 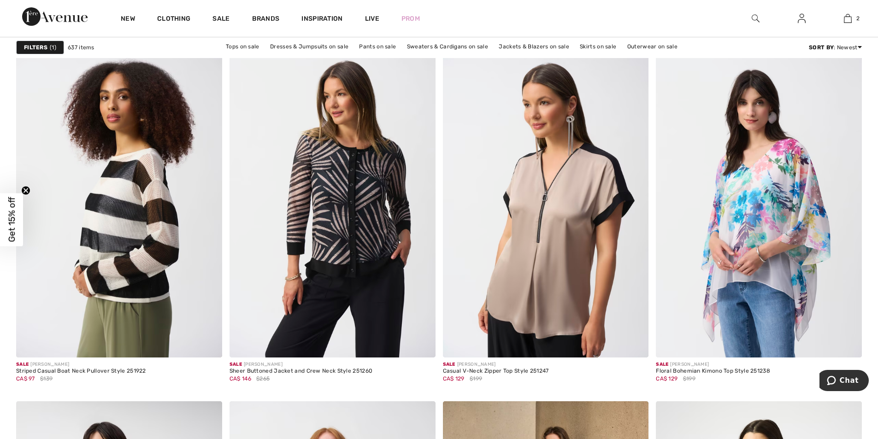 What do you see at coordinates (221, 19) in the screenshot?
I see `a: Sale` at bounding box center [221, 19].